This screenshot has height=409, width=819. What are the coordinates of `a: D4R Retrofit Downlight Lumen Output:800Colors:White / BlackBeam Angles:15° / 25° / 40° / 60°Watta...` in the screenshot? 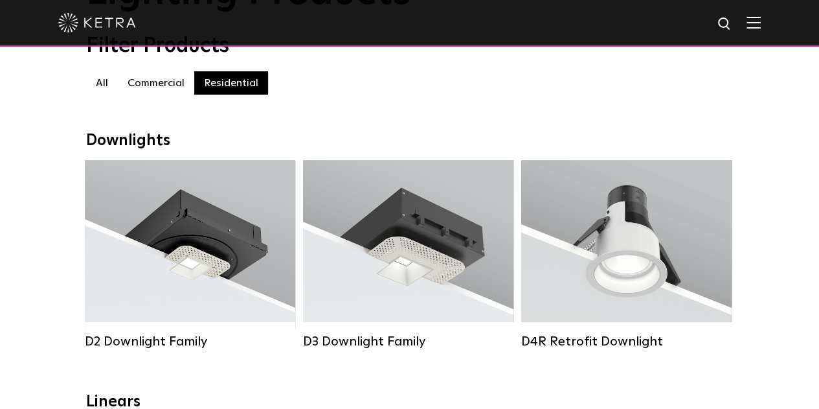 It's located at (626, 255).